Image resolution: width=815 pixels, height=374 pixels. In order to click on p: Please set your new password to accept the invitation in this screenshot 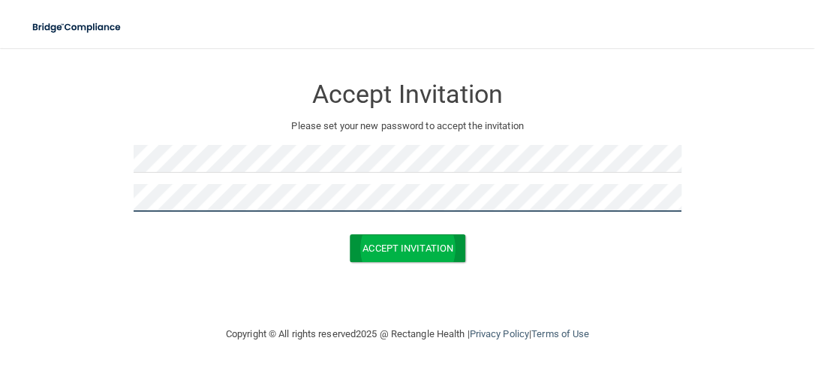, I will do `click(407, 126)`.